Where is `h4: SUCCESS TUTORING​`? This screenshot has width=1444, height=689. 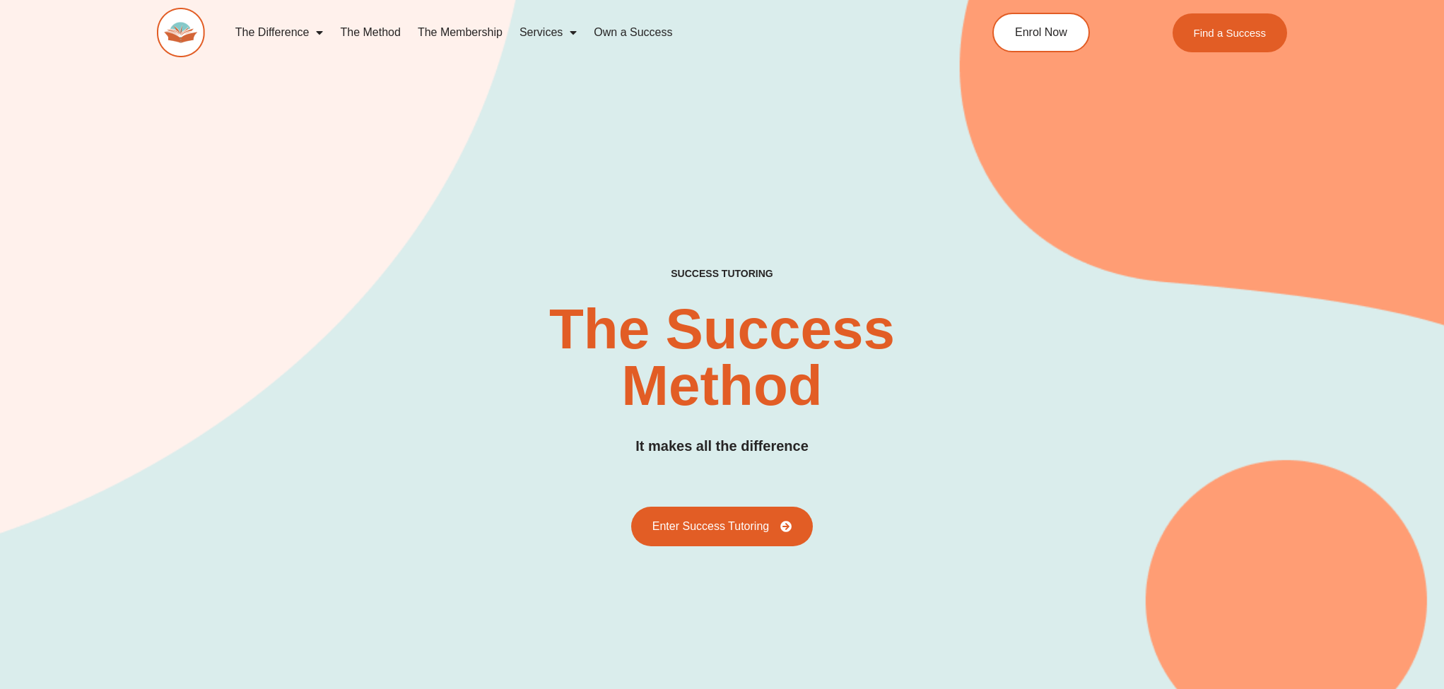 h4: SUCCESS TUTORING​ is located at coordinates (723, 274).